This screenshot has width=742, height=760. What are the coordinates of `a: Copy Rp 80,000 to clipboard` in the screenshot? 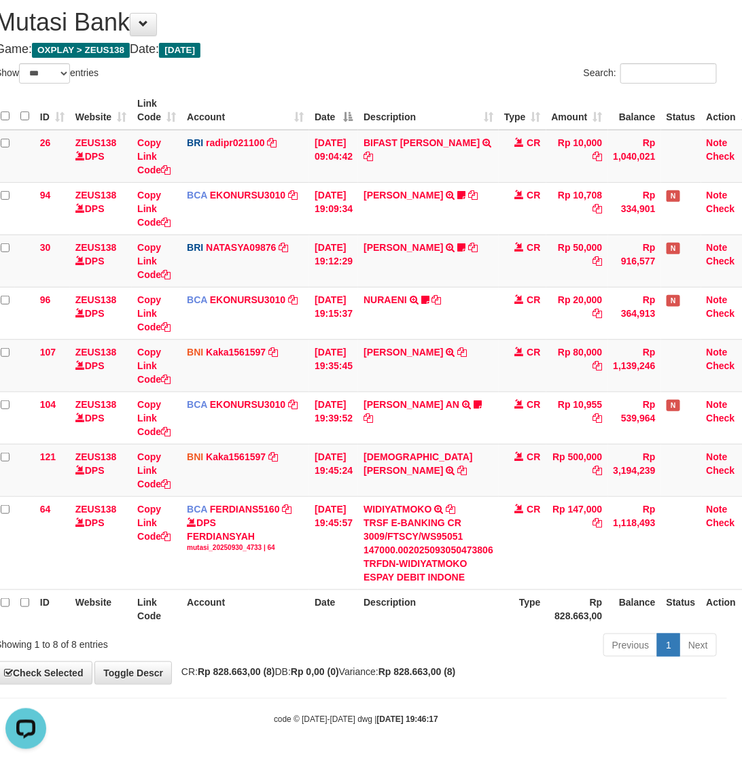 It's located at (598, 366).